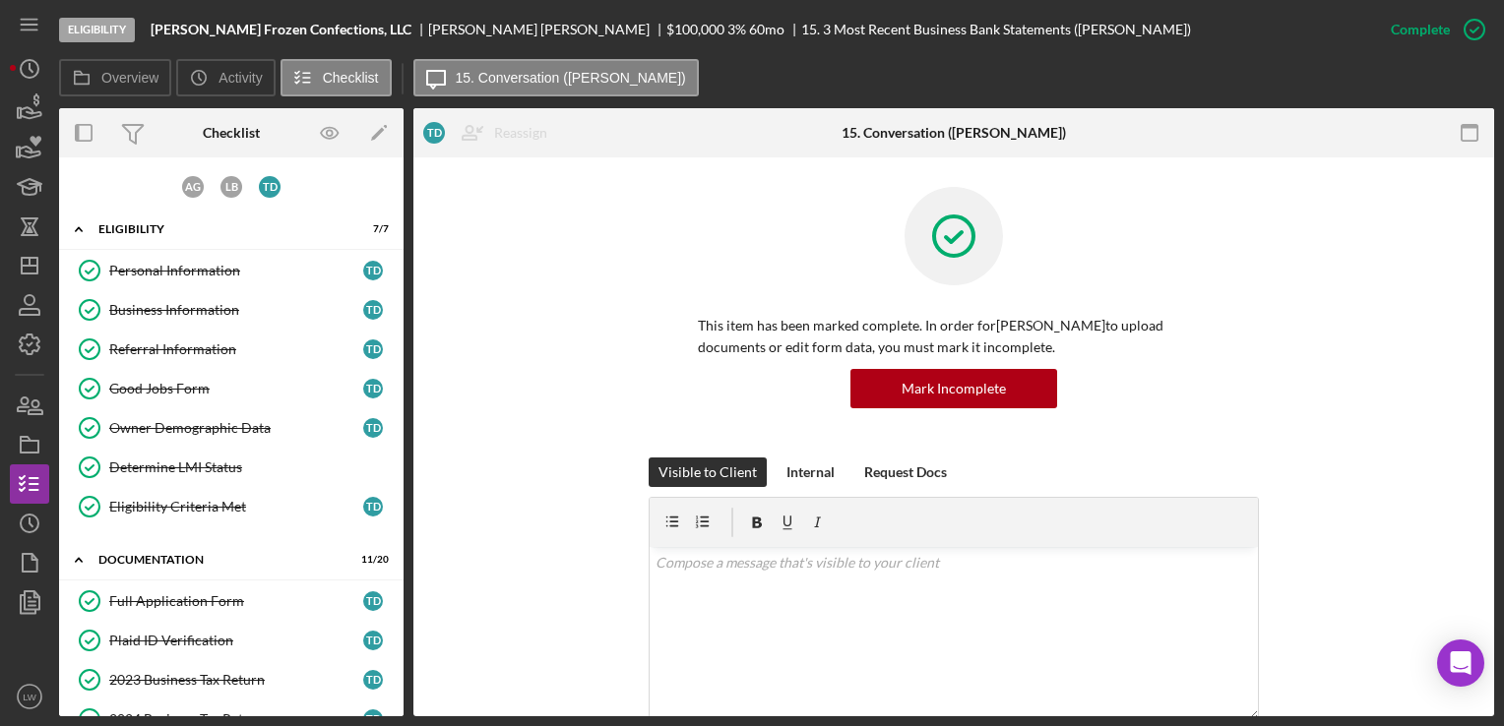  What do you see at coordinates (231, 641) in the screenshot?
I see `a: Plaid ID VerificationTD` at bounding box center [231, 641].